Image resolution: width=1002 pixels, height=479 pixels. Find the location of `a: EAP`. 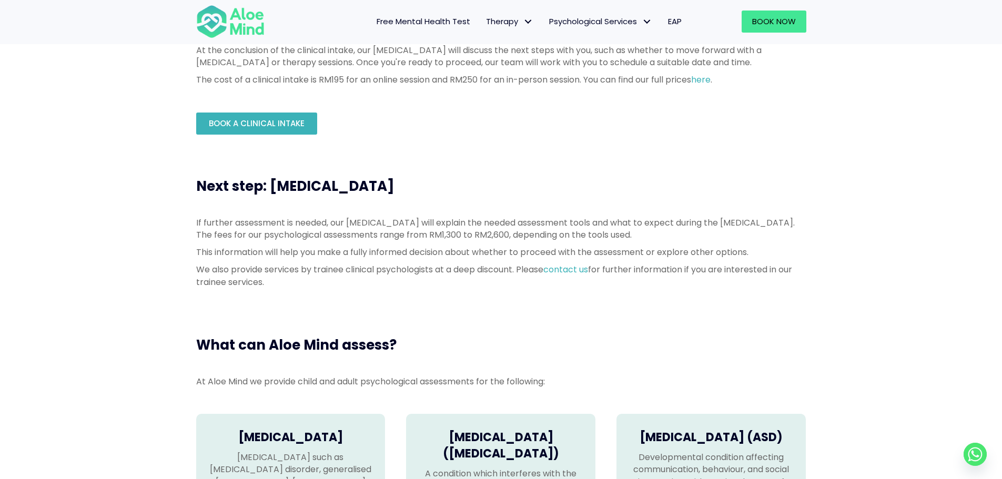

a: EAP is located at coordinates (675, 22).